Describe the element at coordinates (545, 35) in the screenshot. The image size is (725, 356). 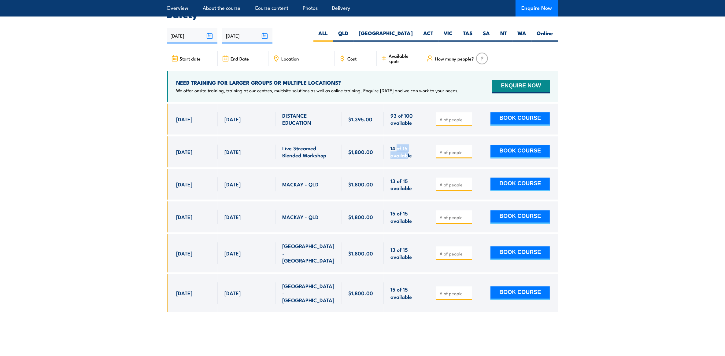
I see `label: Online` at that location.